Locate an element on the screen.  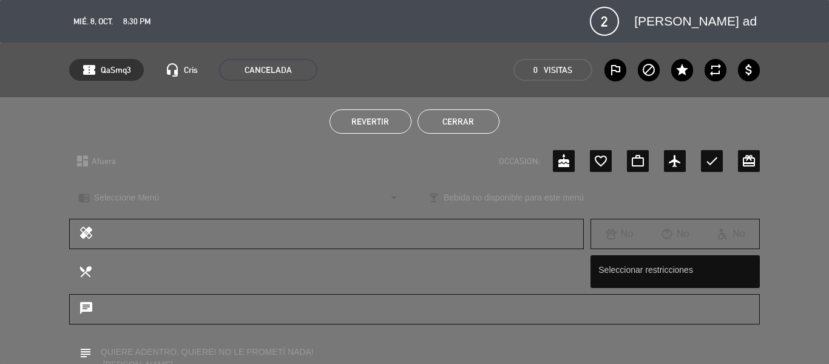
i: repeat is located at coordinates (716, 70).